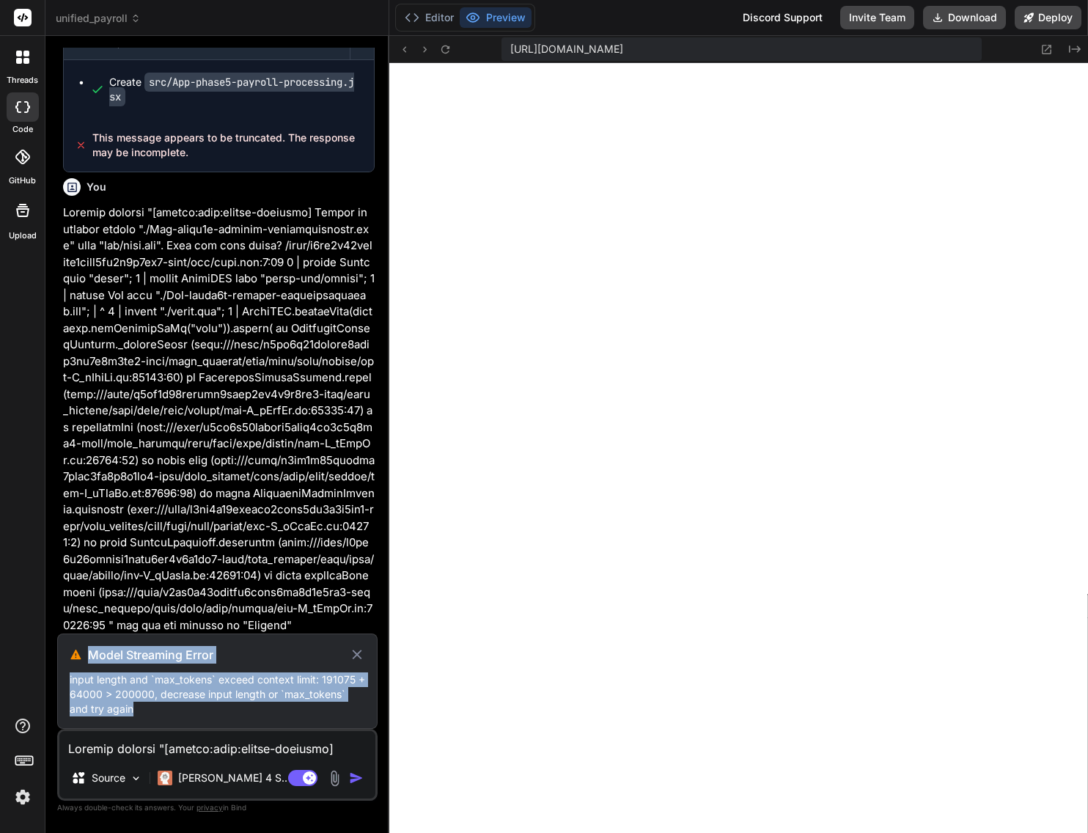  What do you see at coordinates (429, 18) in the screenshot?
I see `button: Editor` at bounding box center [429, 18].